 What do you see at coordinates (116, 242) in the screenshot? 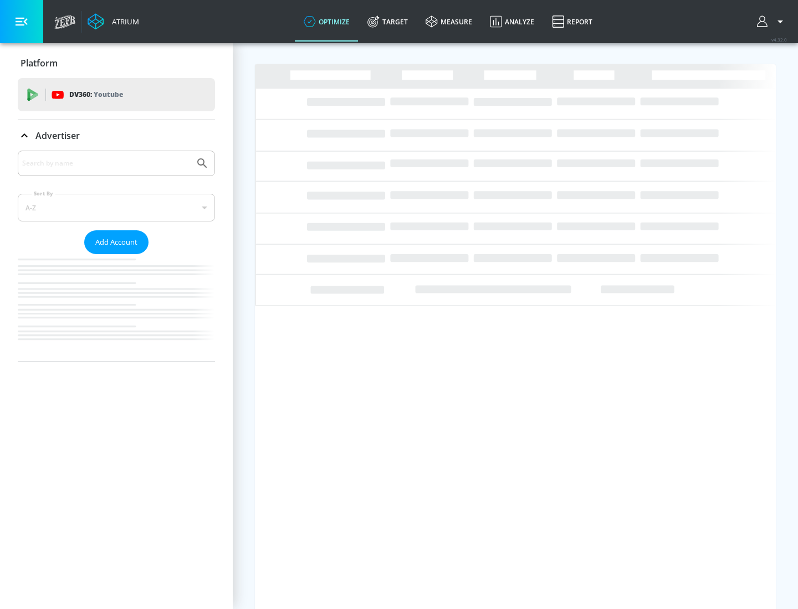
I see `span: Add Account` at bounding box center [116, 242].